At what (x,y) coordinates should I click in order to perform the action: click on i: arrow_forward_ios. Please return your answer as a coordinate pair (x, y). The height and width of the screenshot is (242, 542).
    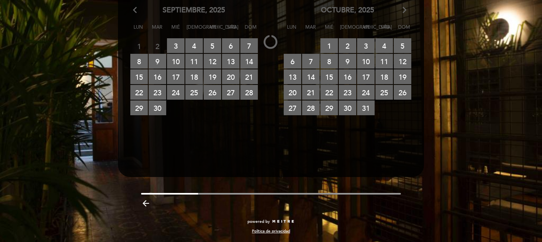
    Looking at the image, I should click on (404, 10).